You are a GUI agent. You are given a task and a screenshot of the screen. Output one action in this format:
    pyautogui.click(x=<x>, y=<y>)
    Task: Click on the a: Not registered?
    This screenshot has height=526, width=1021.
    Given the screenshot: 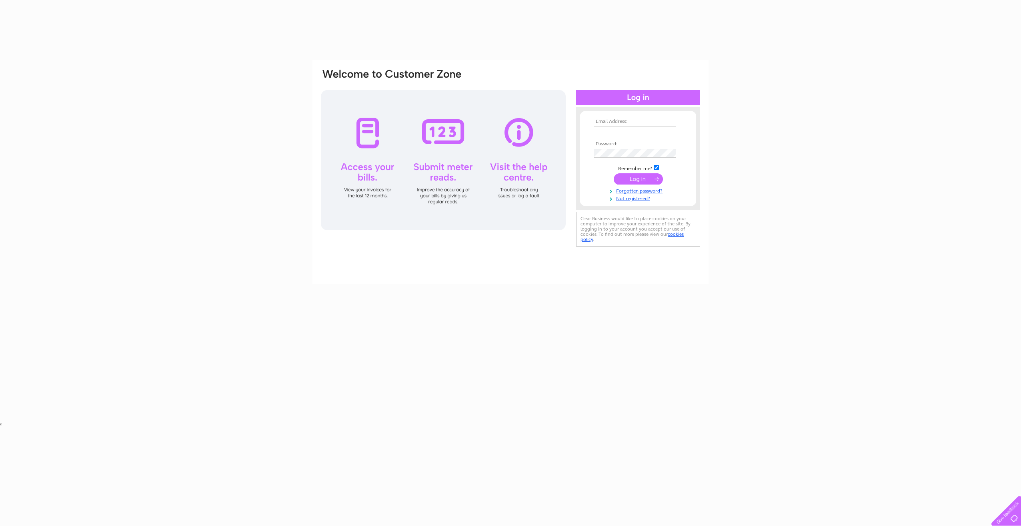 What is the action you would take?
    pyautogui.click(x=639, y=198)
    